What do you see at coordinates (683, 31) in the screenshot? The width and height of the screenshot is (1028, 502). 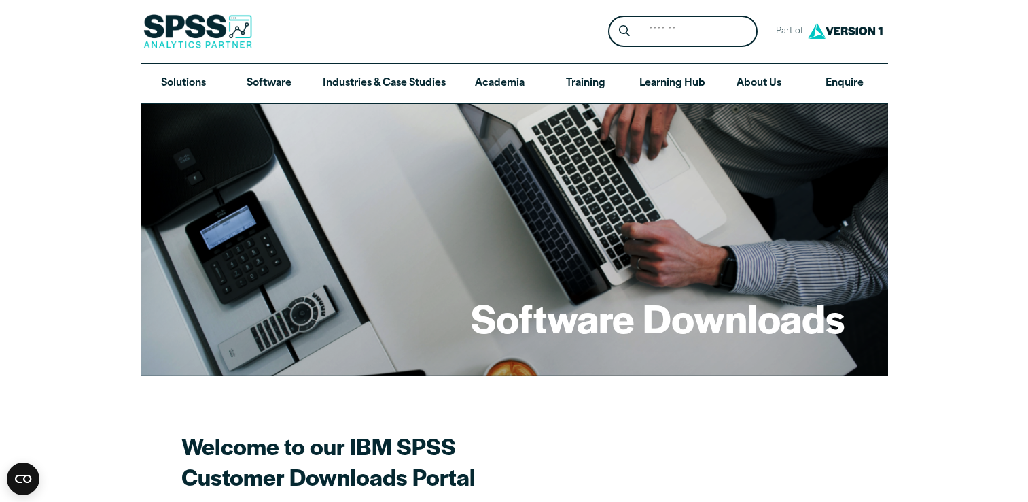 I see `form: Site Header Search Form` at bounding box center [683, 31].